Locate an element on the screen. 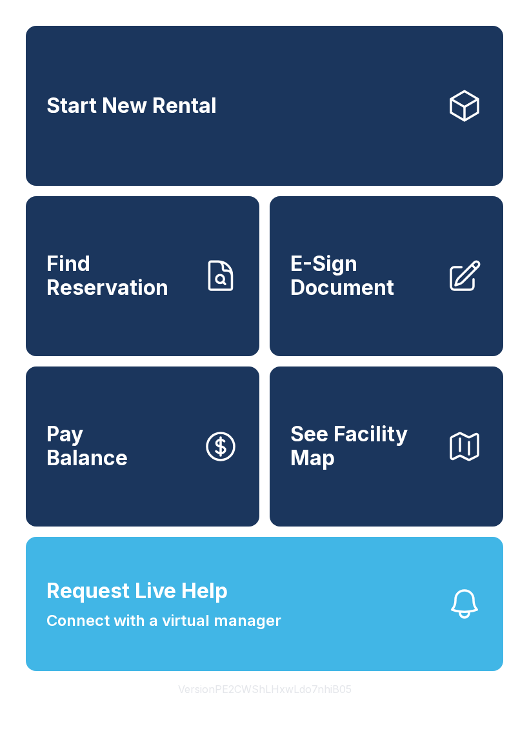  span: Connect with a virtual manager is located at coordinates (164, 621).